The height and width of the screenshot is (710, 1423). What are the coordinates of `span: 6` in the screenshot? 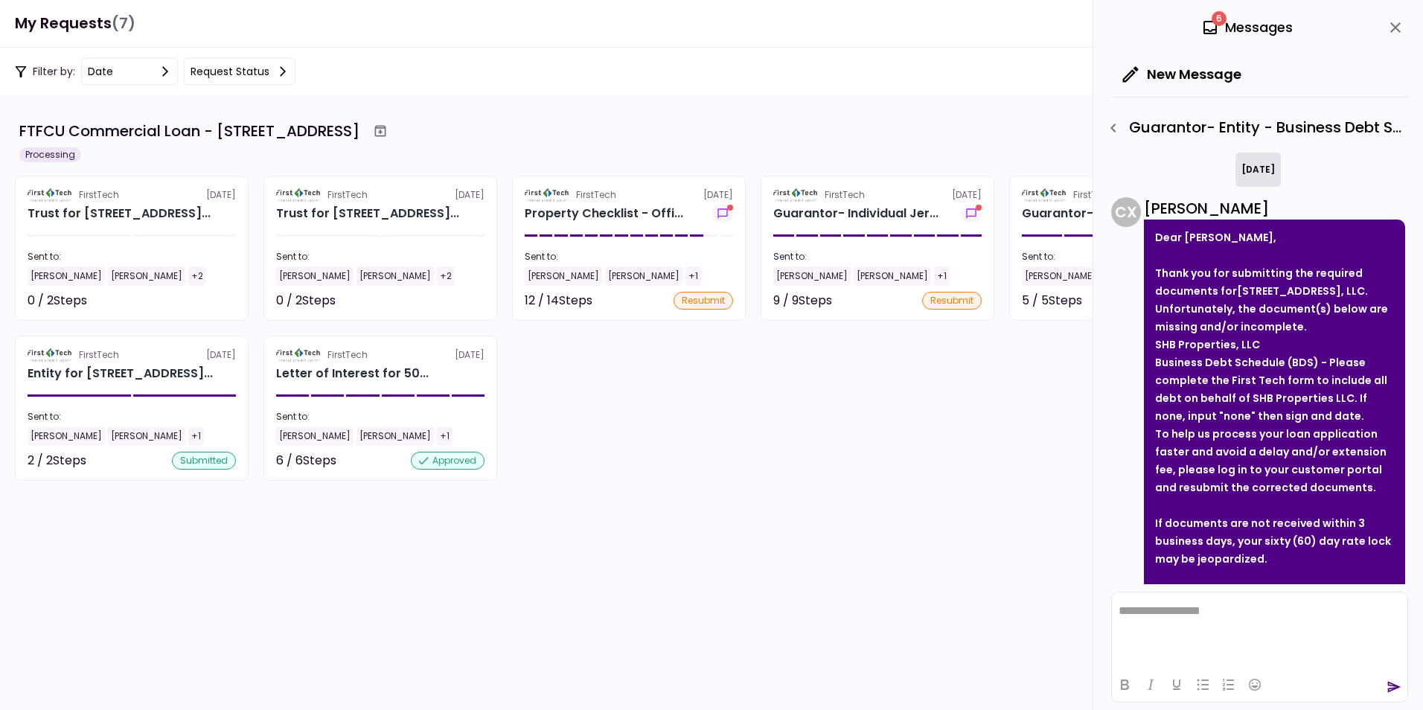 It's located at (1219, 19).